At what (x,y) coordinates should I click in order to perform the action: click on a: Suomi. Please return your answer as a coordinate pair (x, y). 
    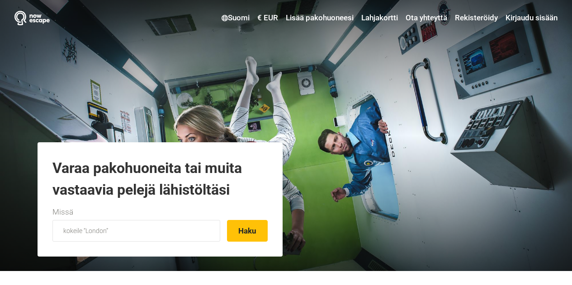
    Looking at the image, I should click on (236, 18).